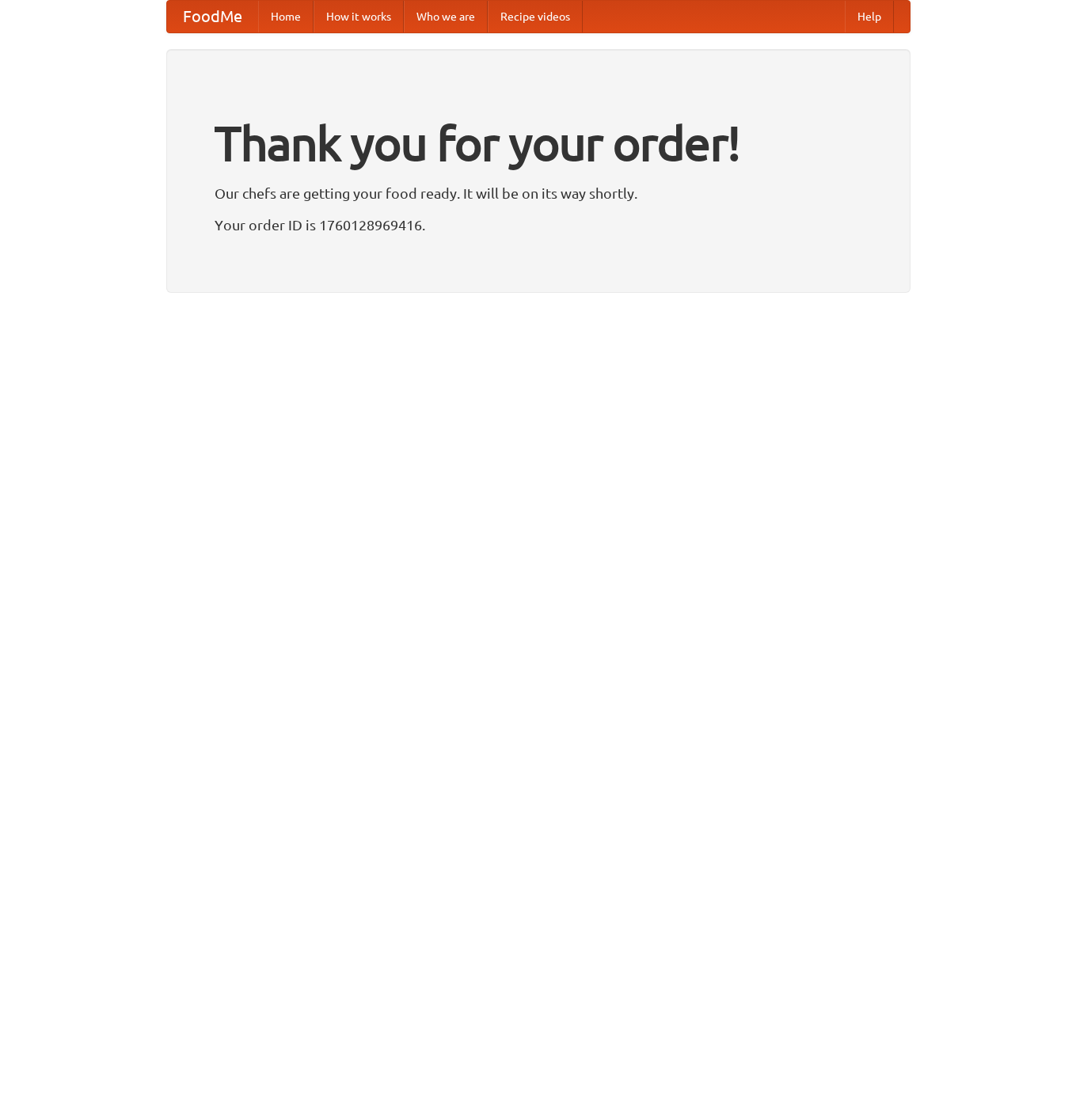 Image resolution: width=1076 pixels, height=1120 pixels. Describe the element at coordinates (213, 17) in the screenshot. I see `a: FoodMe` at that location.